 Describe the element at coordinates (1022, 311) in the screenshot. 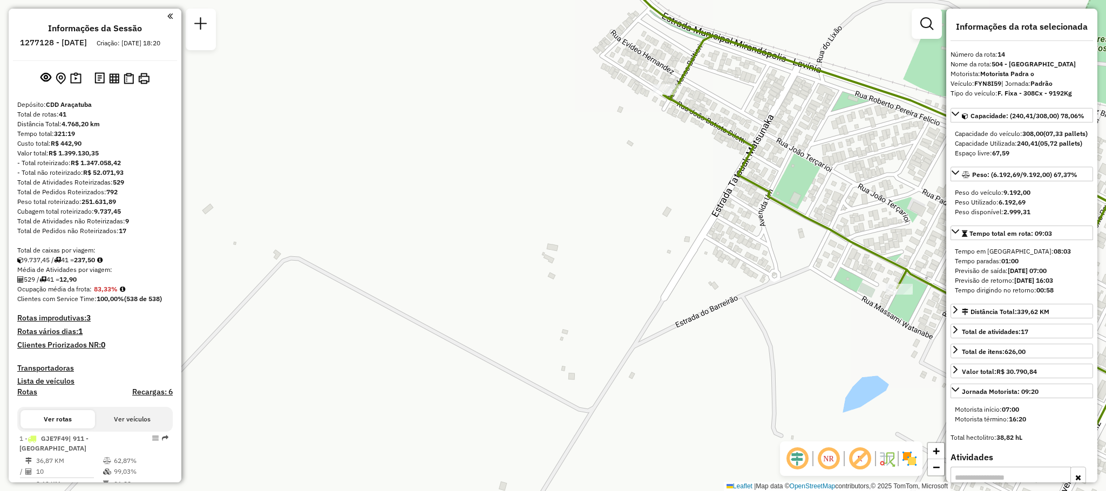

I see `a: Distância Total:339,62 KM` at that location.